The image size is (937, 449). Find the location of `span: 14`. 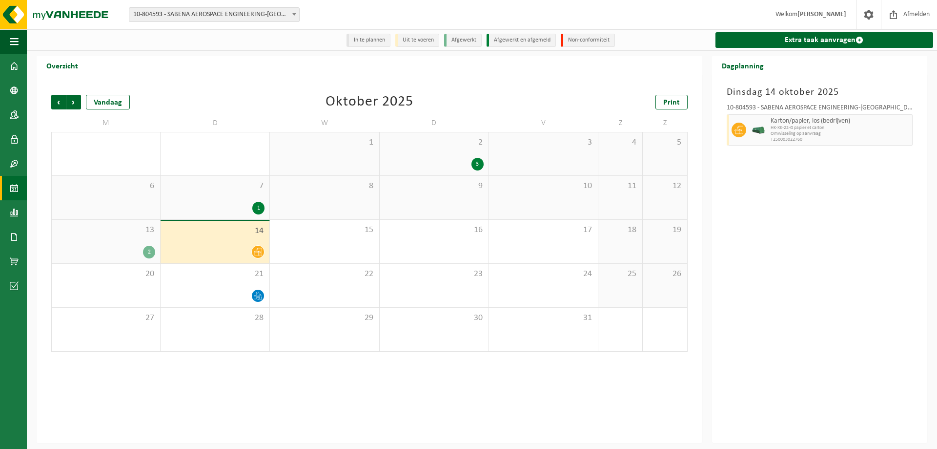

span: 14 is located at coordinates (215, 231).